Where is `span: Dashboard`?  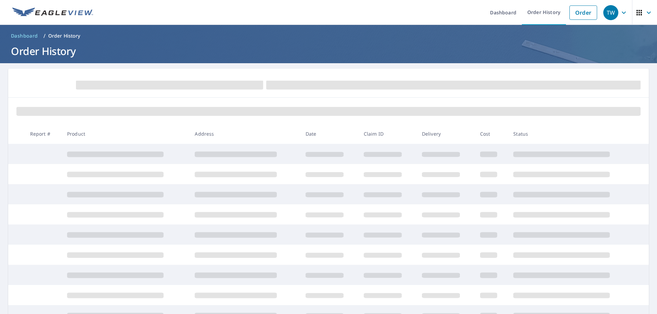 span: Dashboard is located at coordinates (24, 36).